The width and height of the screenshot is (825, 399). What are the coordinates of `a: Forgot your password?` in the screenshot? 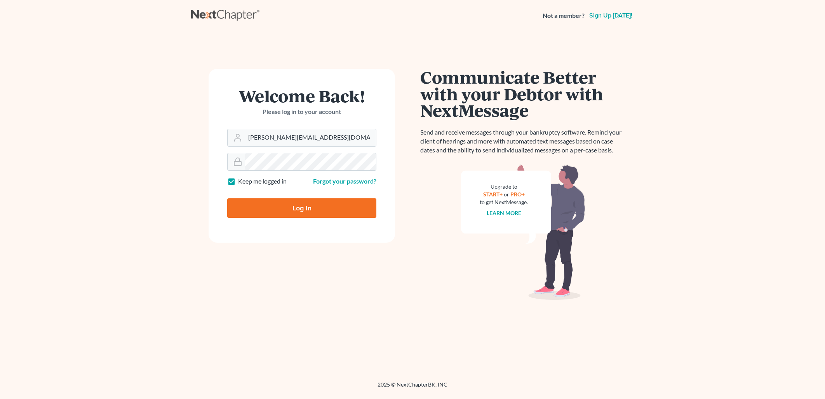 It's located at (345, 181).